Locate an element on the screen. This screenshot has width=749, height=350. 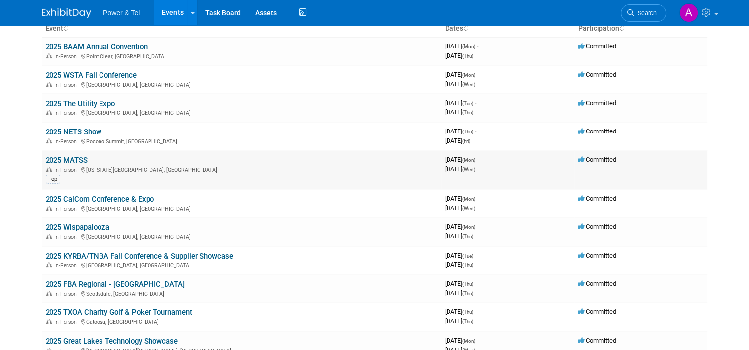
a: Sort by Event Name is located at coordinates (66, 28).